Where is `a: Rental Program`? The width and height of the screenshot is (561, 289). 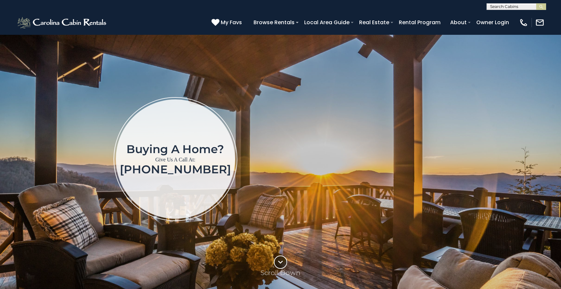 a: Rental Program is located at coordinates (420, 22).